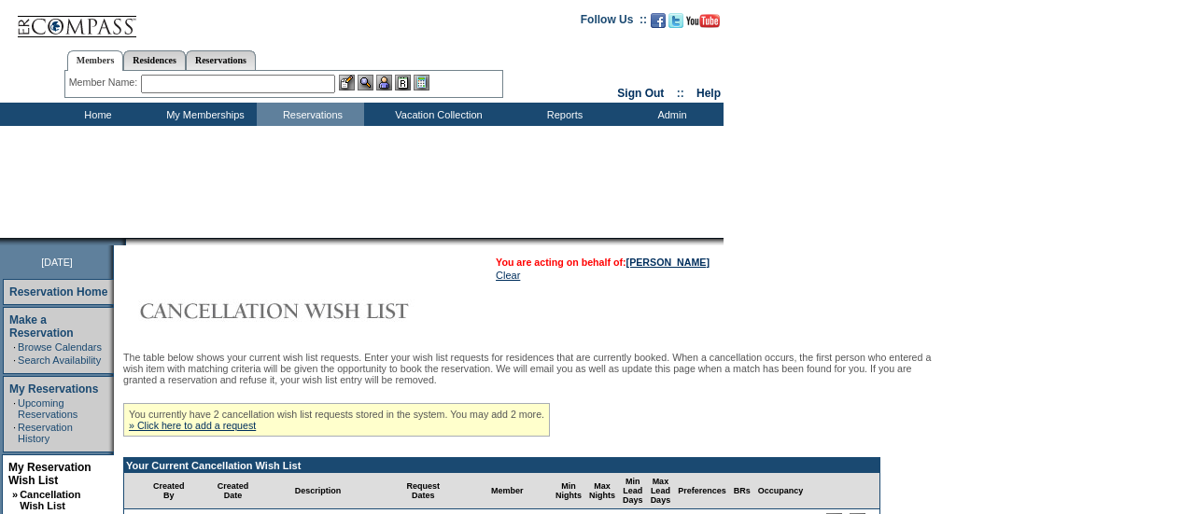 Image resolution: width=1181 pixels, height=514 pixels. What do you see at coordinates (669, 114) in the screenshot?
I see `td: Admin` at bounding box center [669, 114].